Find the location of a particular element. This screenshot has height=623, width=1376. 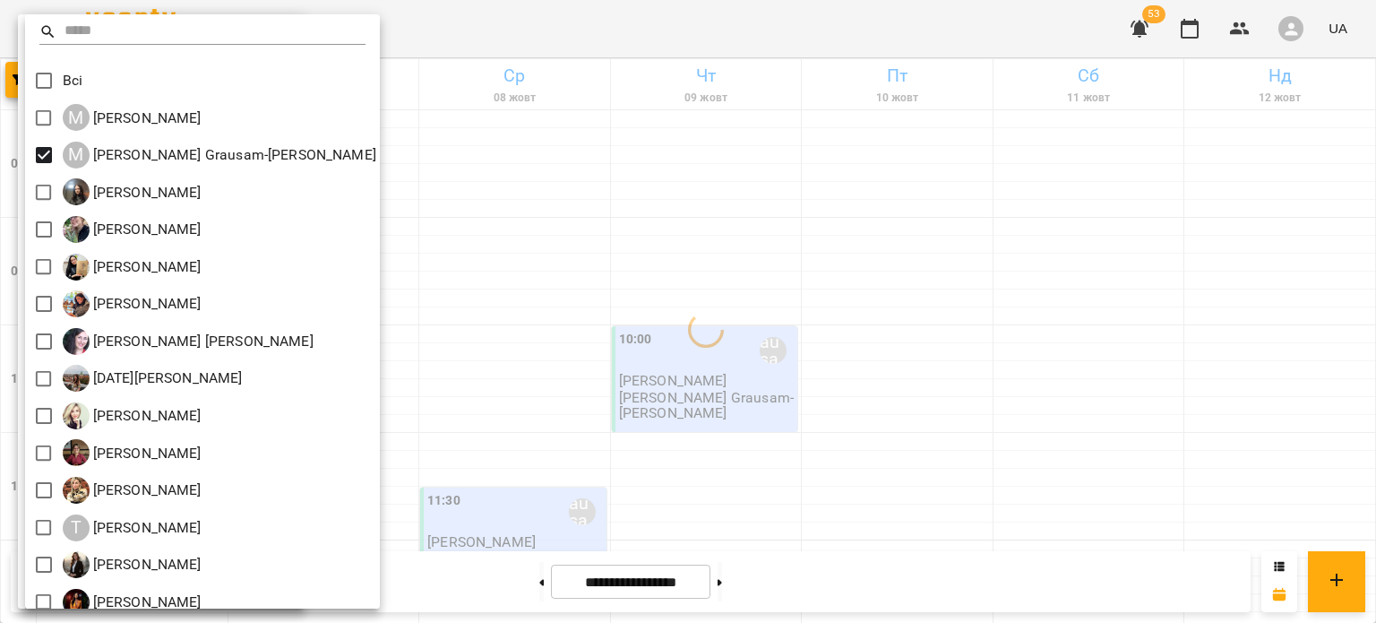

div: Т is located at coordinates (76, 528).